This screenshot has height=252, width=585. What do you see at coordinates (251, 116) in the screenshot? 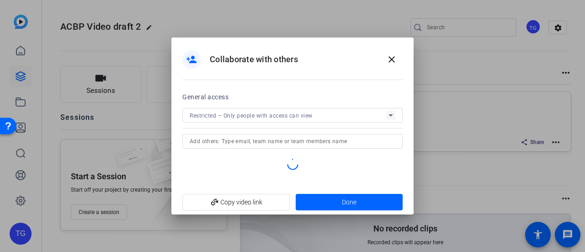
I see `span: Restricted – Only people with access can view` at bounding box center [251, 116].